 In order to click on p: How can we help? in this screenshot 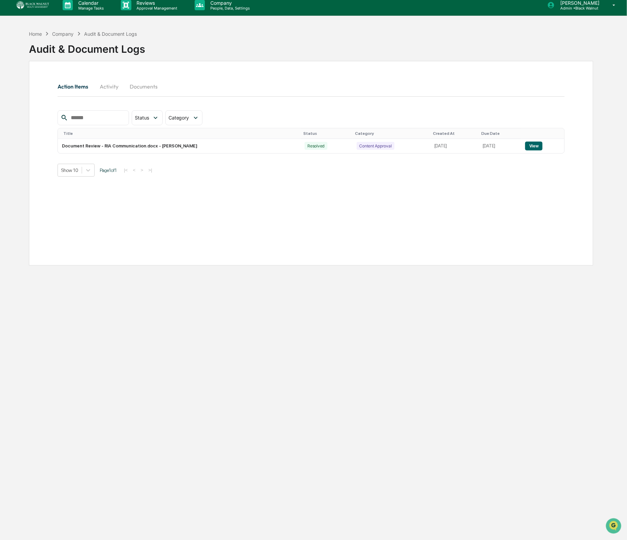, I will do `click(65, 20)`.